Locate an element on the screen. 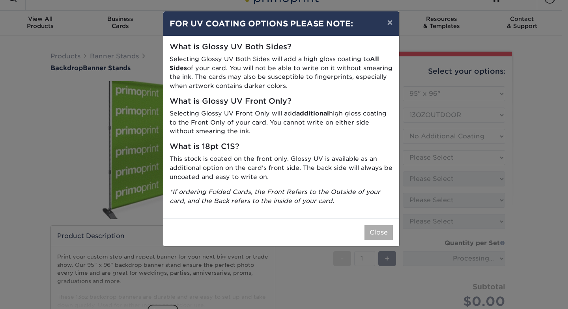  p: Selecting Glossy UV Both Sides will add a high gloss coating to of your card. You will not be abl... is located at coordinates (281, 73).